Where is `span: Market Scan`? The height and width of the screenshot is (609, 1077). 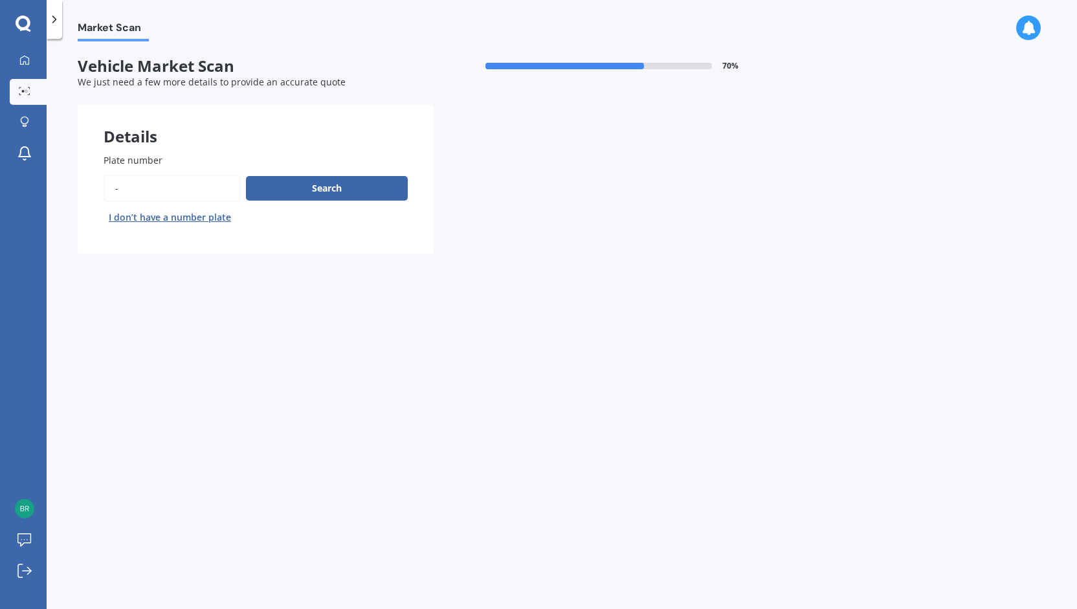
span: Market Scan is located at coordinates (113, 30).